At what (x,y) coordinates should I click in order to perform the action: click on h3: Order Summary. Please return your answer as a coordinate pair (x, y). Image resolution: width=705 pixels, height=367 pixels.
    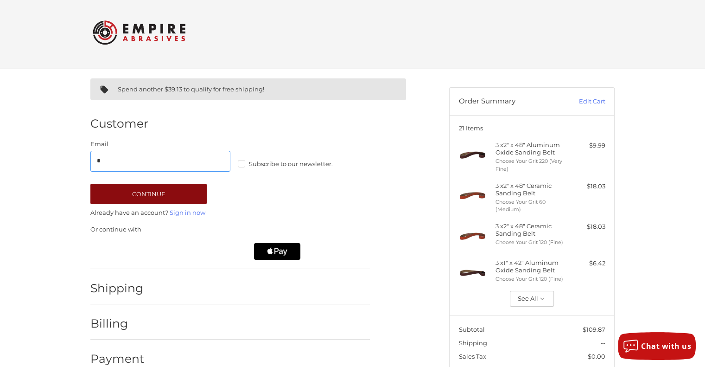
    Looking at the image, I should click on (509, 102).